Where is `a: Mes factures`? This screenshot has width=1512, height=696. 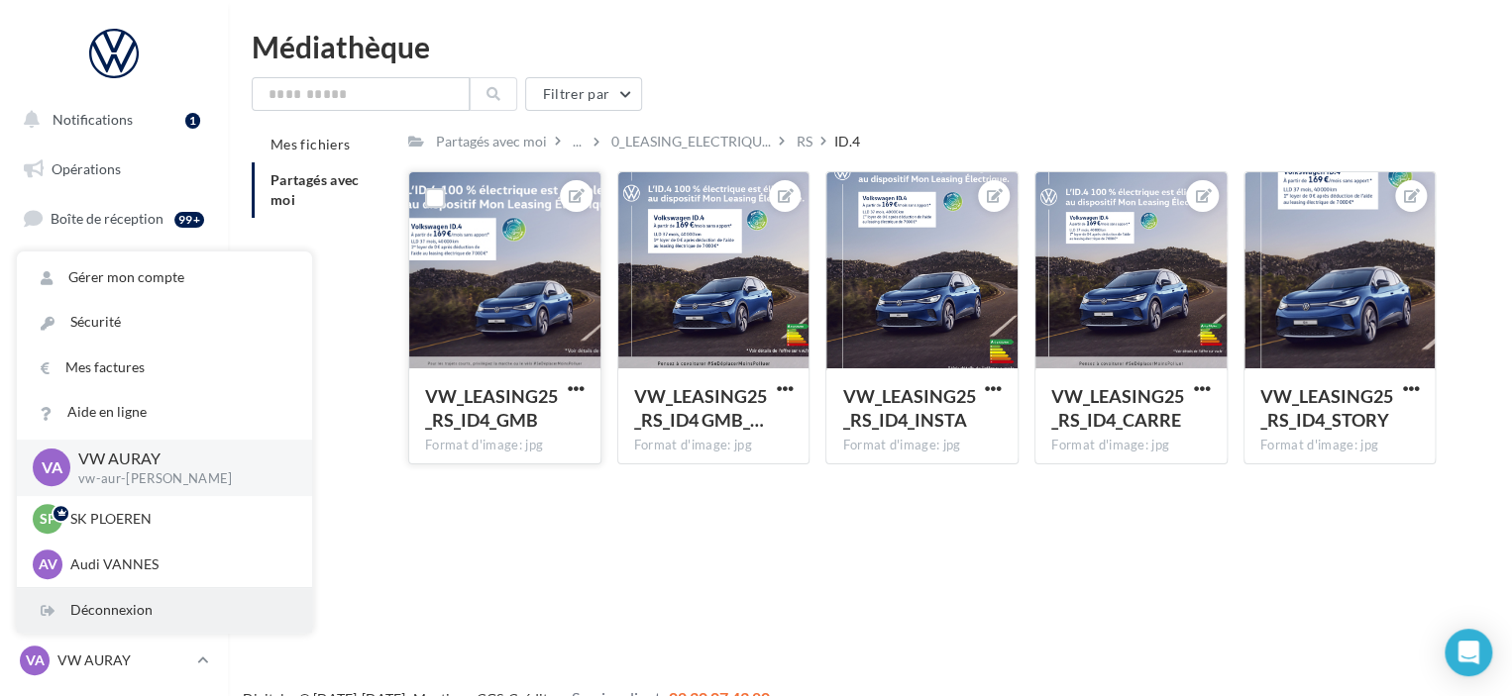 a: Mes factures is located at coordinates (164, 367).